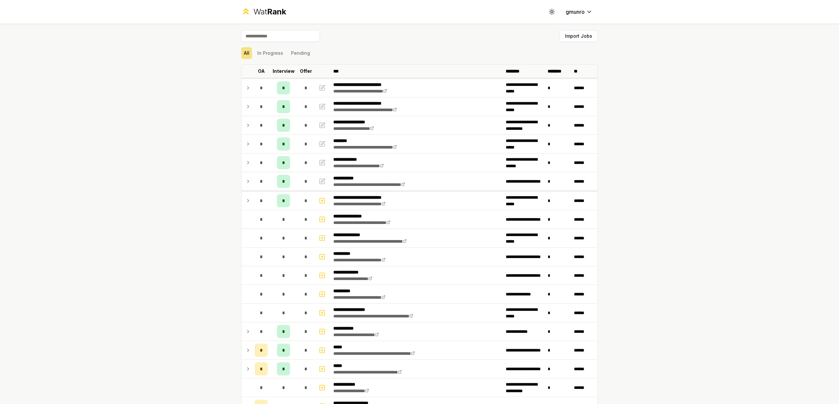  I want to click on button: Import Jobs, so click(578, 36).